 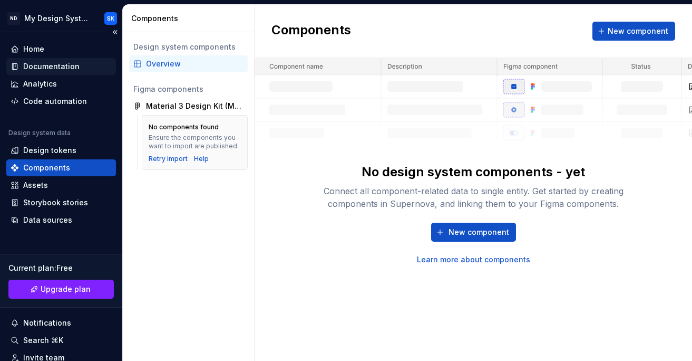 I want to click on div: SK, so click(x=111, y=18).